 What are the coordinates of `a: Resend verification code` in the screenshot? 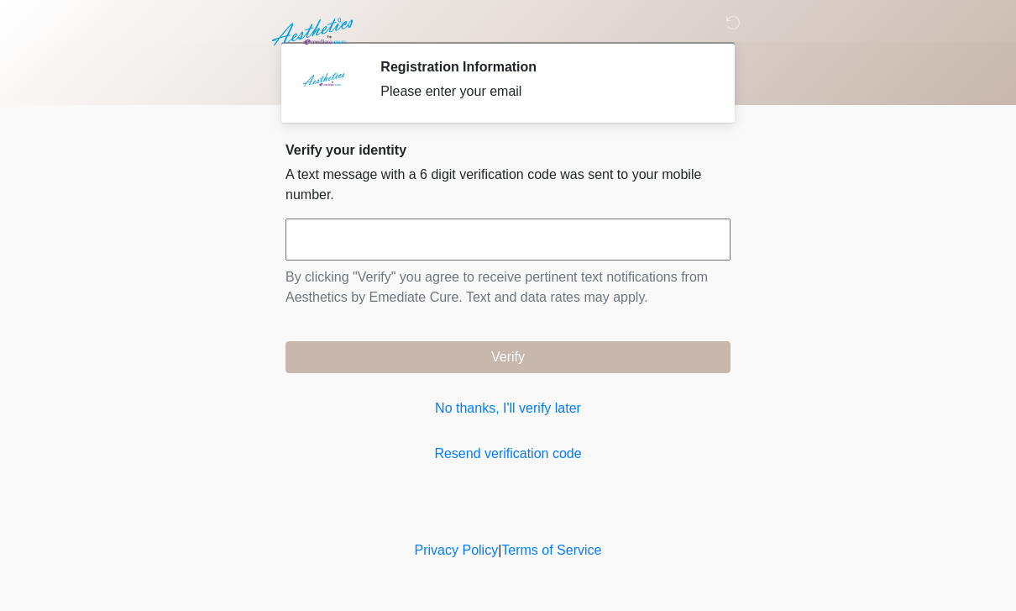 It's located at (508, 454).